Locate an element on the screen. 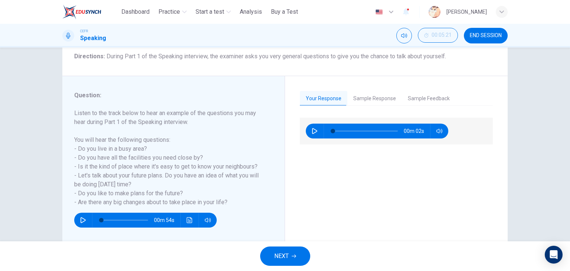 The image size is (570, 271). button: Sample Response is located at coordinates (374, 99).